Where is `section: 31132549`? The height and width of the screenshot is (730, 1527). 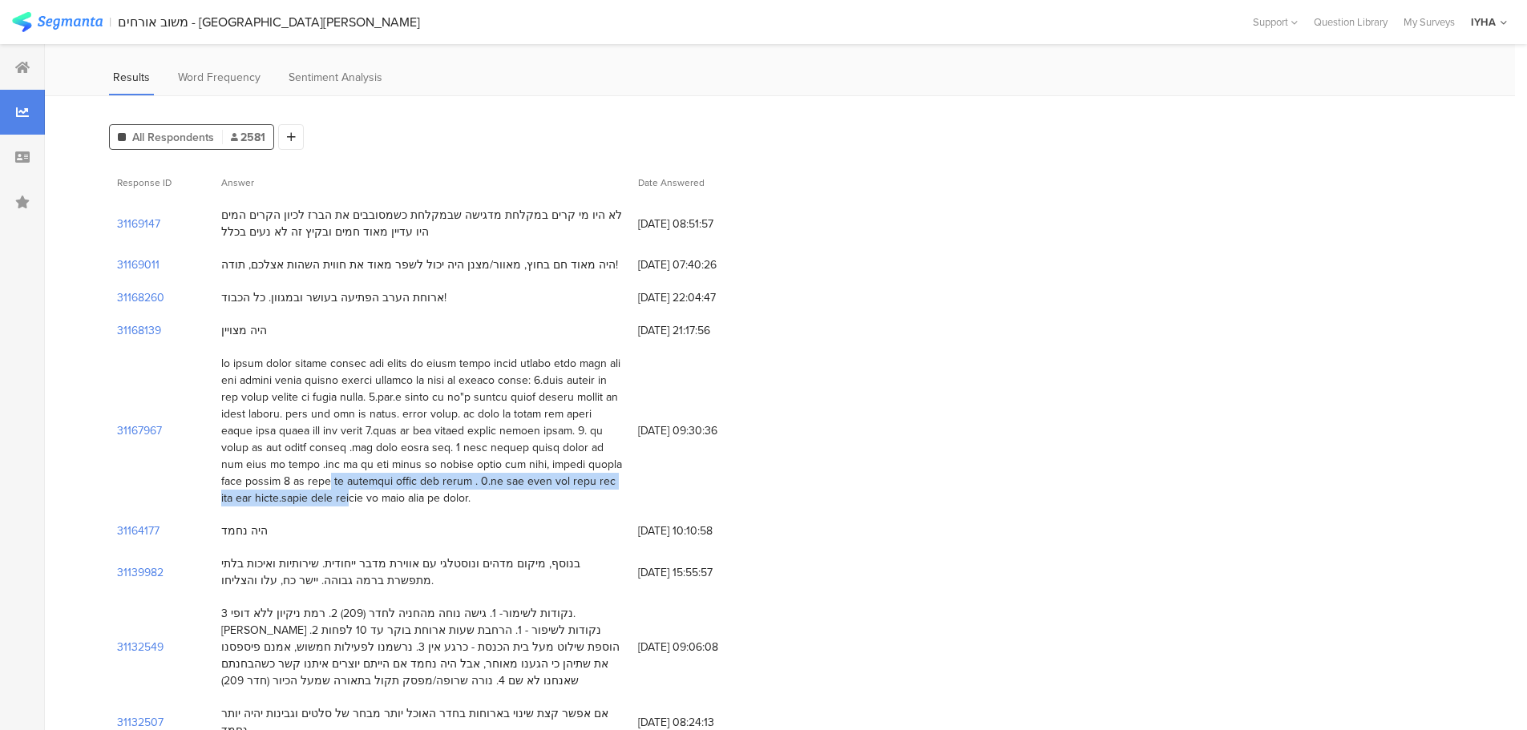
section: 31132549 is located at coordinates (140, 647).